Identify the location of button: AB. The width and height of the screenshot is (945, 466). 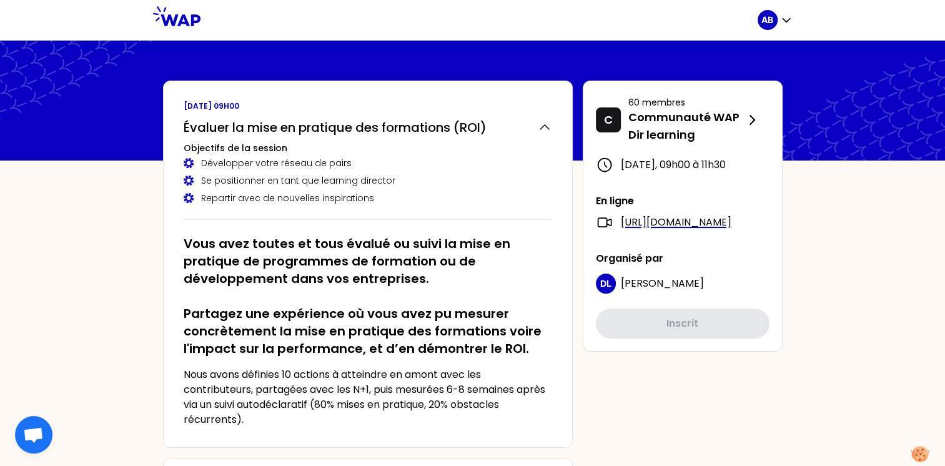
(775, 20).